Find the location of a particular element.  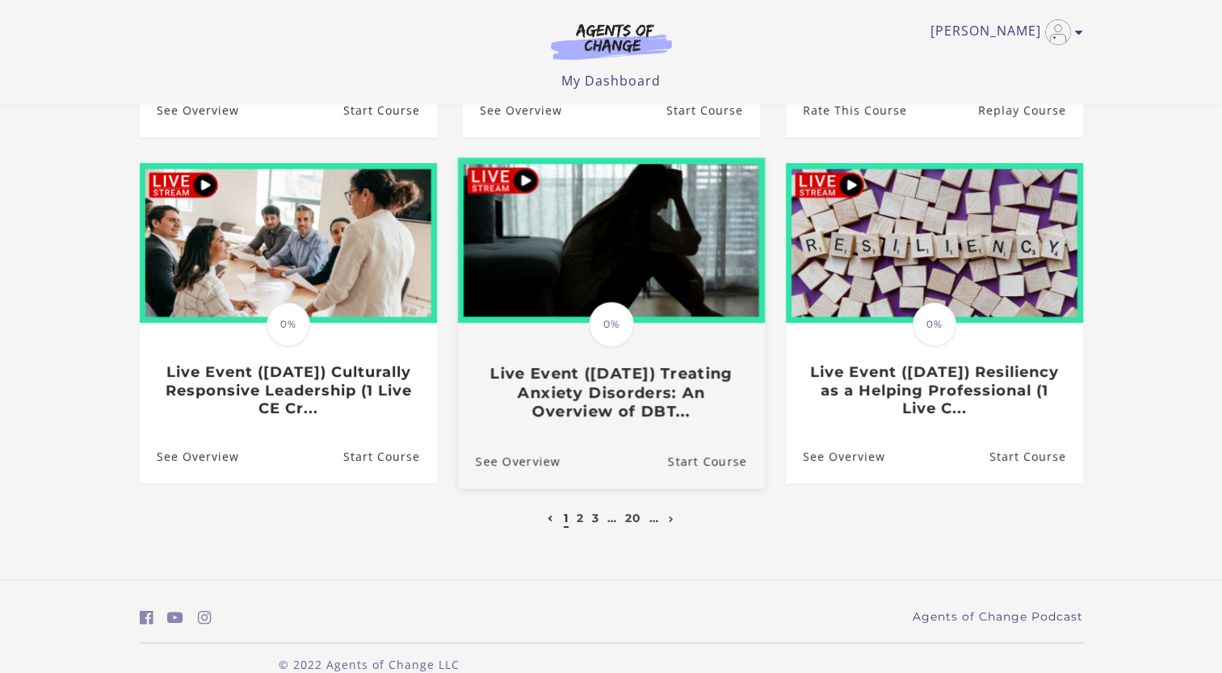

a: Live Event (8/15/25) Resiliency as a Helping Professional (1 Live C...: Resume Course is located at coordinates (1035, 456).